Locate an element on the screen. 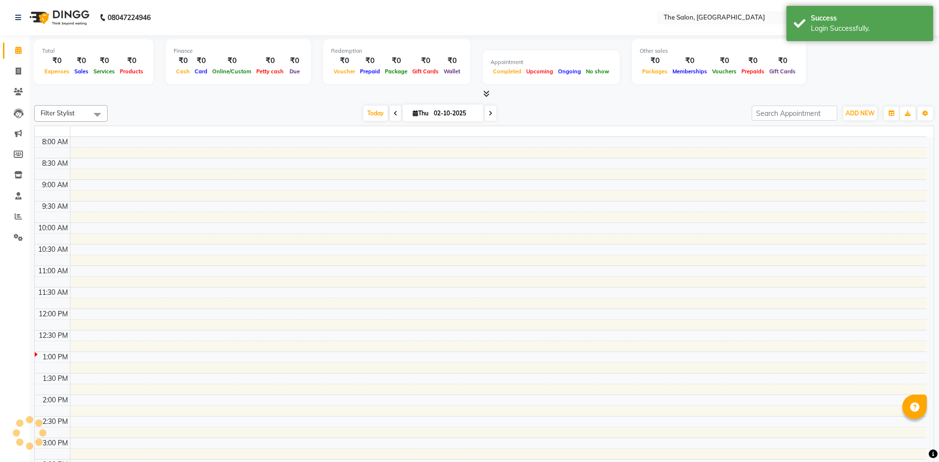 This screenshot has height=462, width=939. span: Ongoing is located at coordinates (569, 71).